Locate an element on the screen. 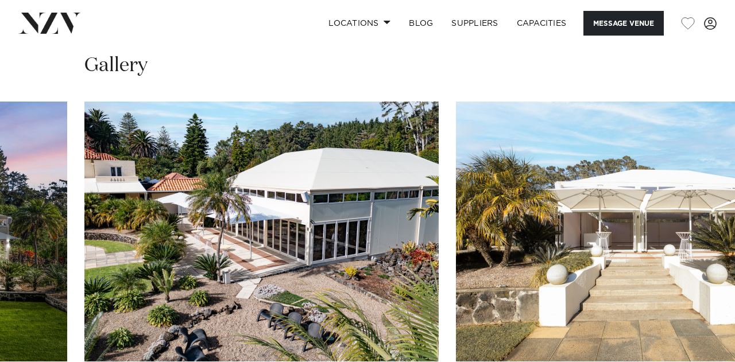  a: Locations is located at coordinates (359, 23).